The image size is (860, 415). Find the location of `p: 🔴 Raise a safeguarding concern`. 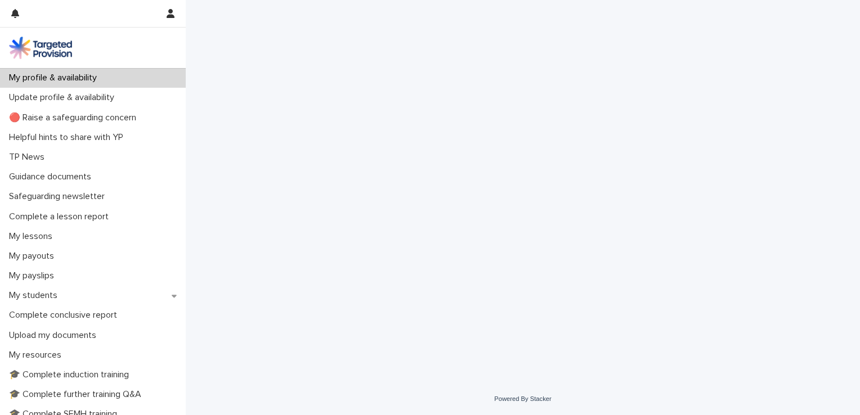

p: 🔴 Raise a safeguarding concern is located at coordinates (75, 118).